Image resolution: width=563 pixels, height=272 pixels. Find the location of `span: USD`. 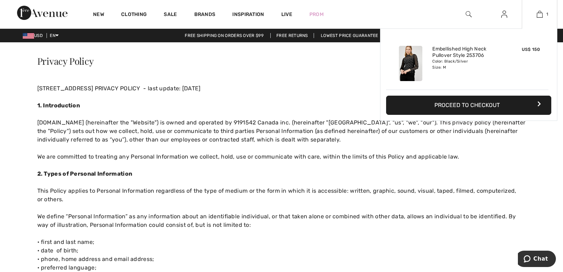

span: USD is located at coordinates (34, 36).